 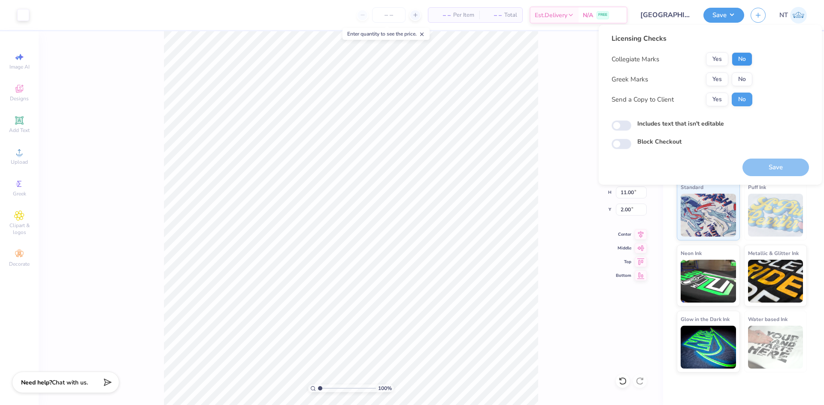 I want to click on span: Total, so click(x=511, y=15).